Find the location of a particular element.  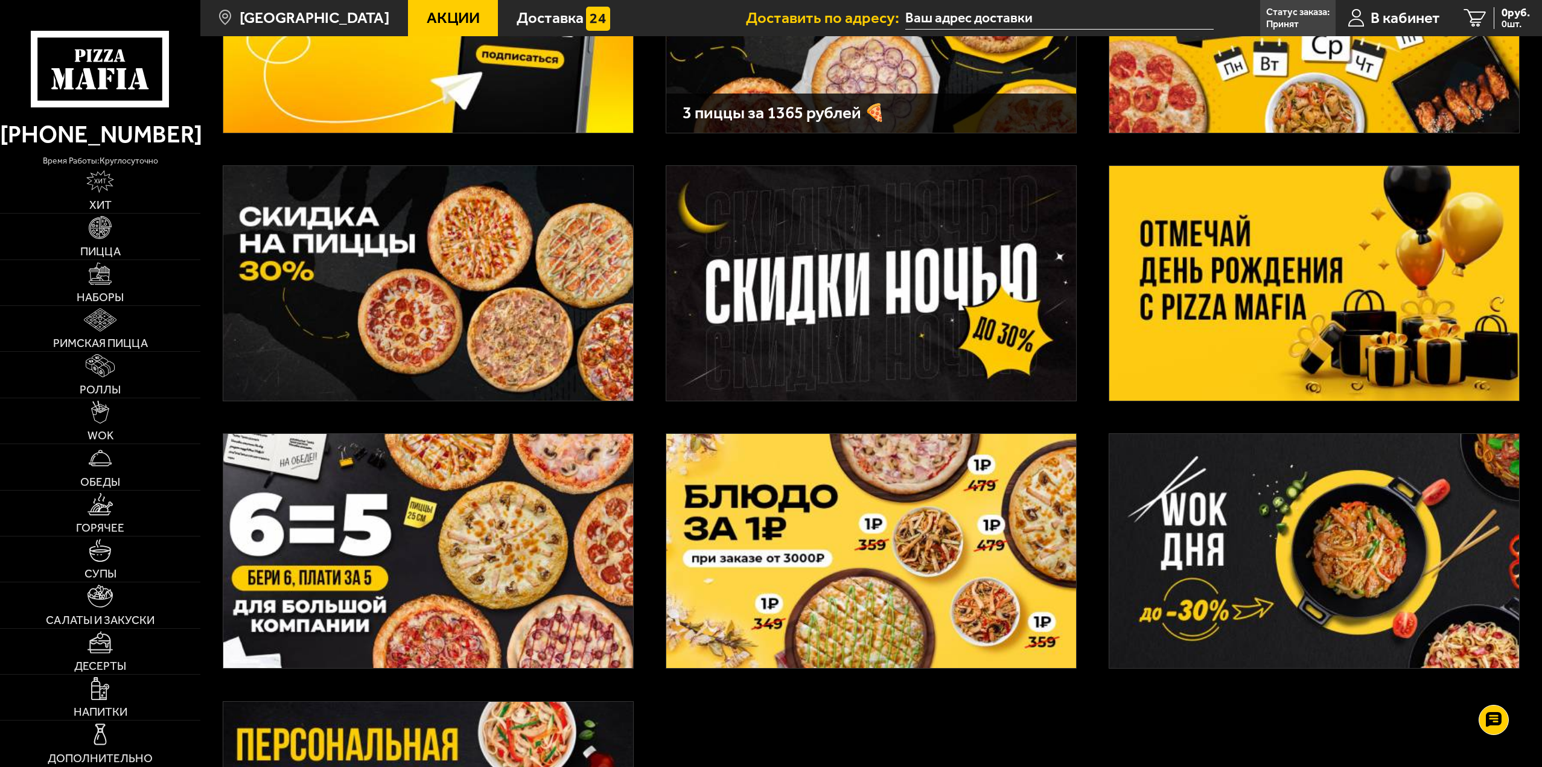

span: Хит is located at coordinates (100, 205).